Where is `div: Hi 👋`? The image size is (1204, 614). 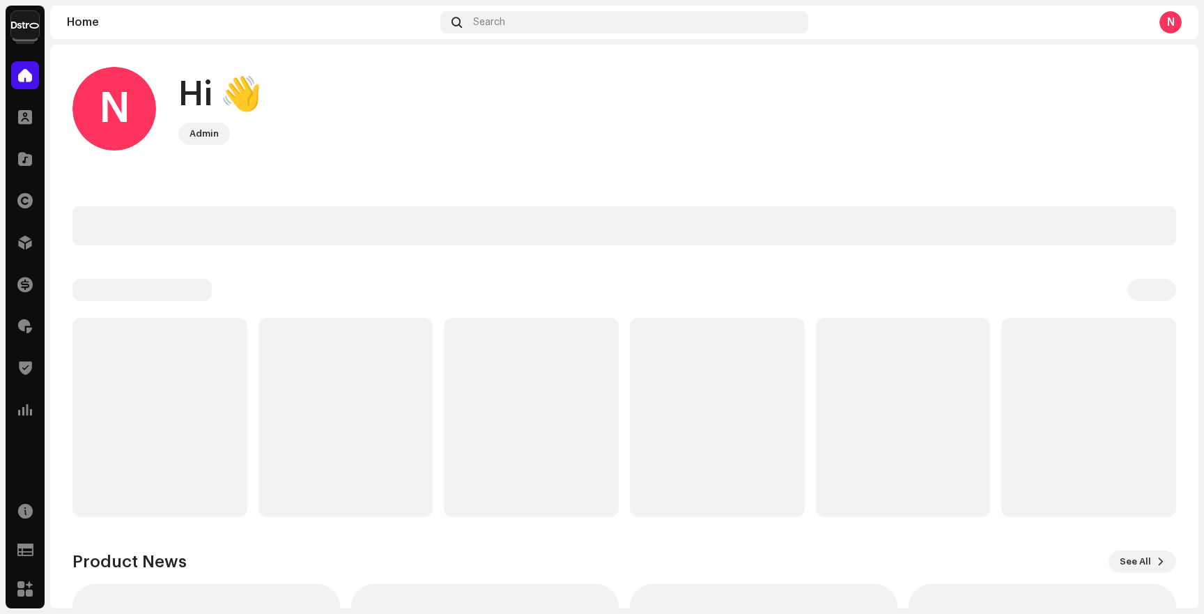
div: Hi 👋 is located at coordinates (220, 95).